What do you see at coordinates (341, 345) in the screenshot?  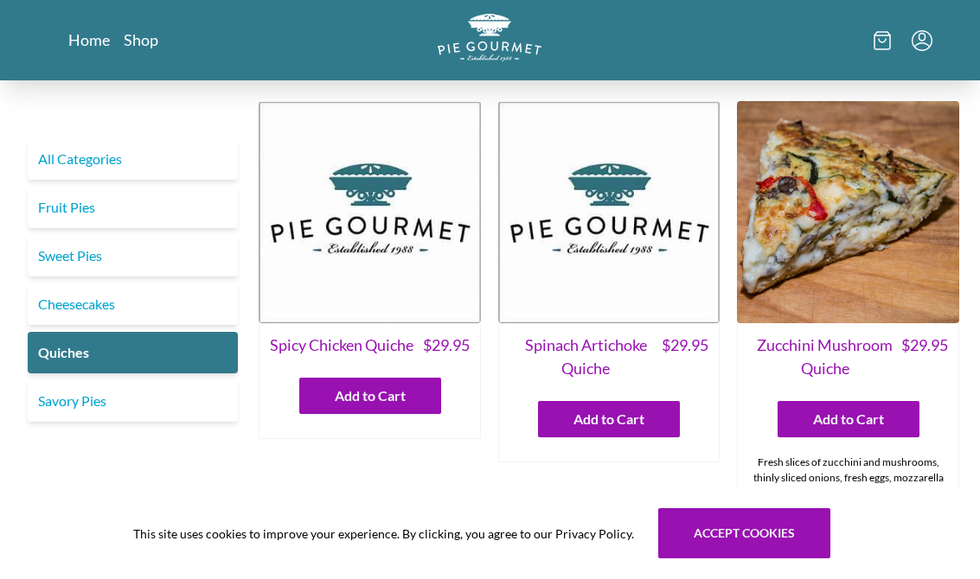 I see `span: Spicy Chicken Quiche` at bounding box center [341, 345].